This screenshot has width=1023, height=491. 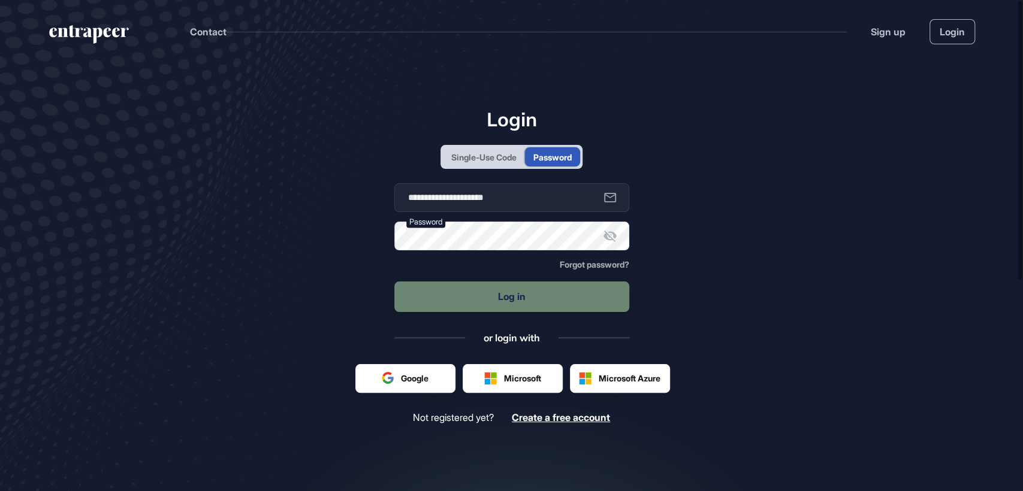 I want to click on a: Create a free account, so click(x=561, y=418).